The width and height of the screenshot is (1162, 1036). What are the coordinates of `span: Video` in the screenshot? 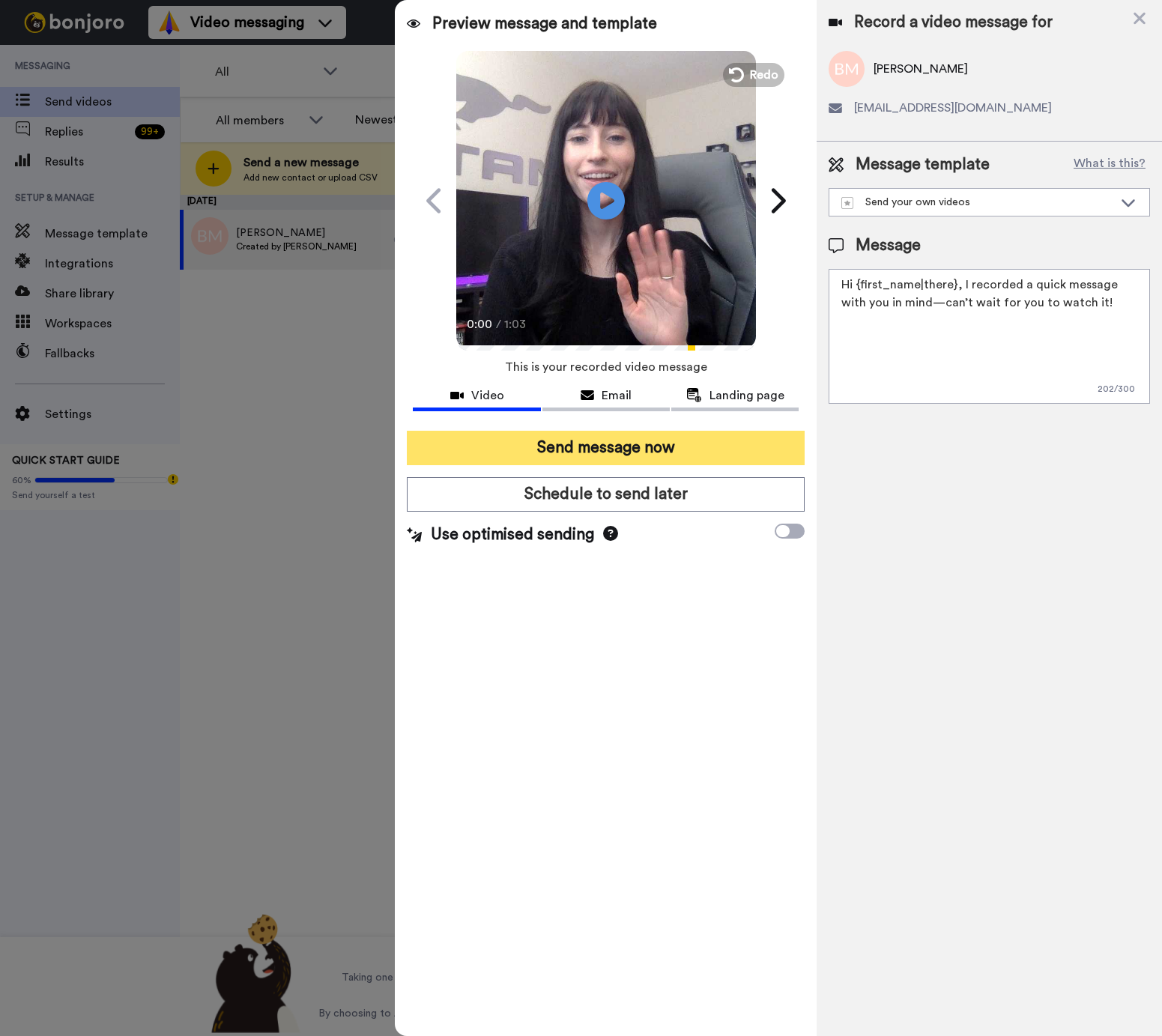 It's located at (488, 395).